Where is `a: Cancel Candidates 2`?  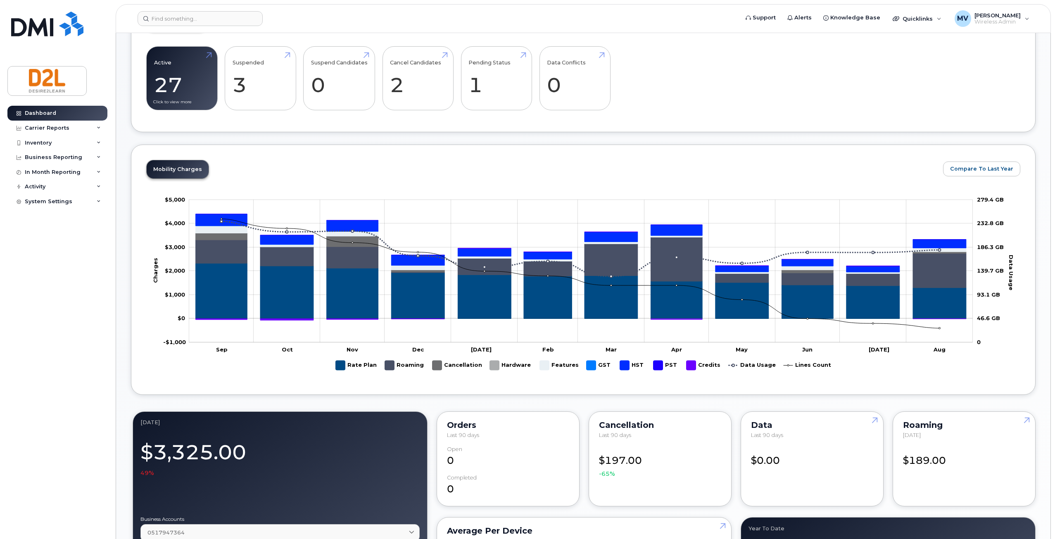
a: Cancel Candidates 2 is located at coordinates (418, 78).